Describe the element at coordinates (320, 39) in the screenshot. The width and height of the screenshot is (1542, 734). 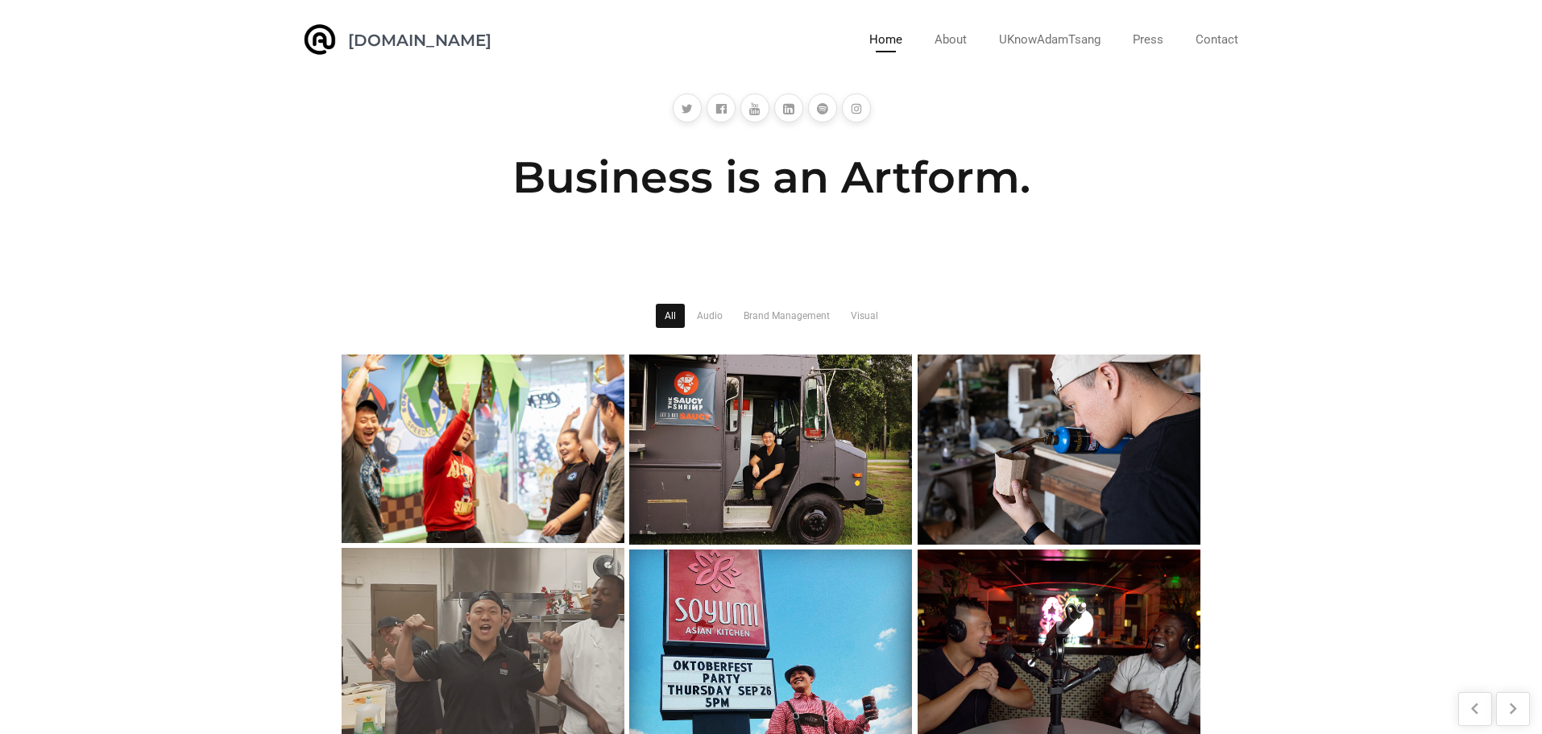
I see `img: image` at that location.